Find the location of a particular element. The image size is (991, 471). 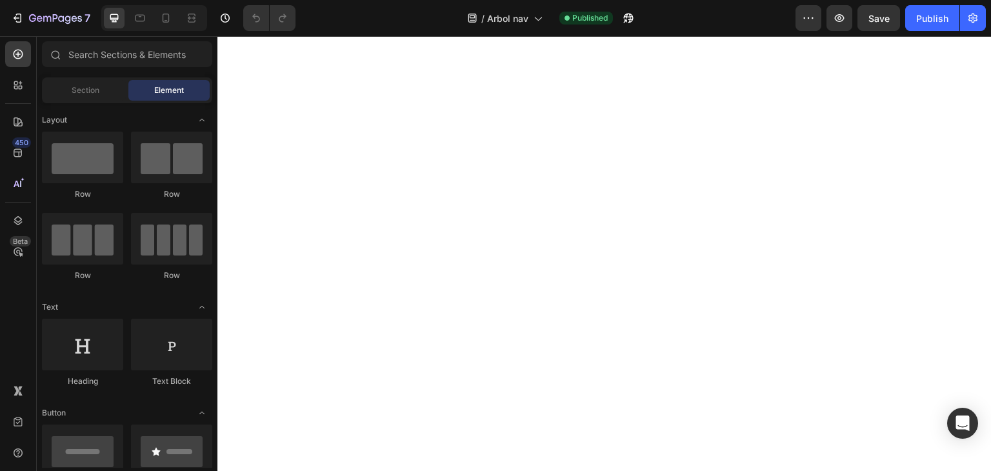

button: Save is located at coordinates (879, 18).